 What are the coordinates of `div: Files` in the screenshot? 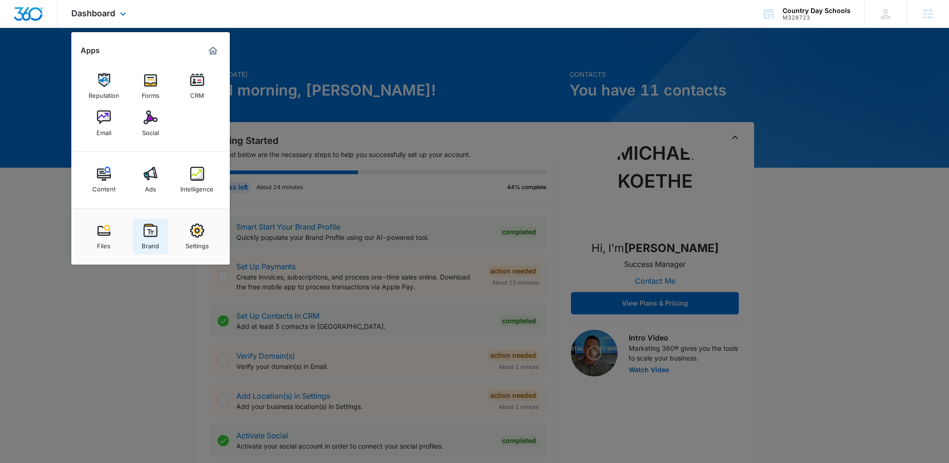 It's located at (104, 244).